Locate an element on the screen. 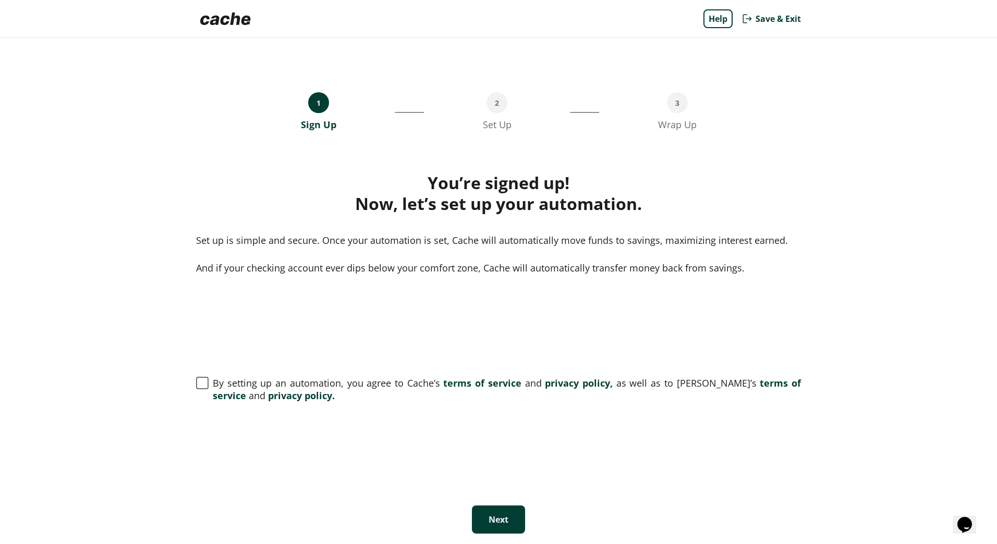 The height and width of the screenshot is (544, 997). img: Logo is located at coordinates (225, 19).